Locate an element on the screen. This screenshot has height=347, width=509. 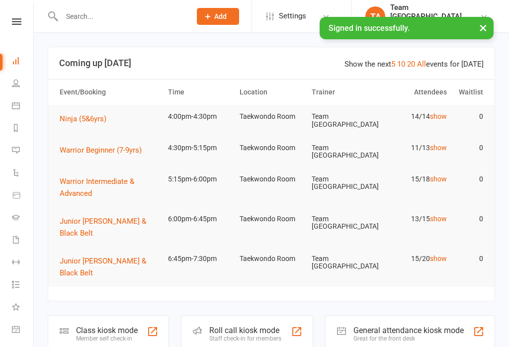
button: Ninja (5&6yrs) is located at coordinates (86, 119).